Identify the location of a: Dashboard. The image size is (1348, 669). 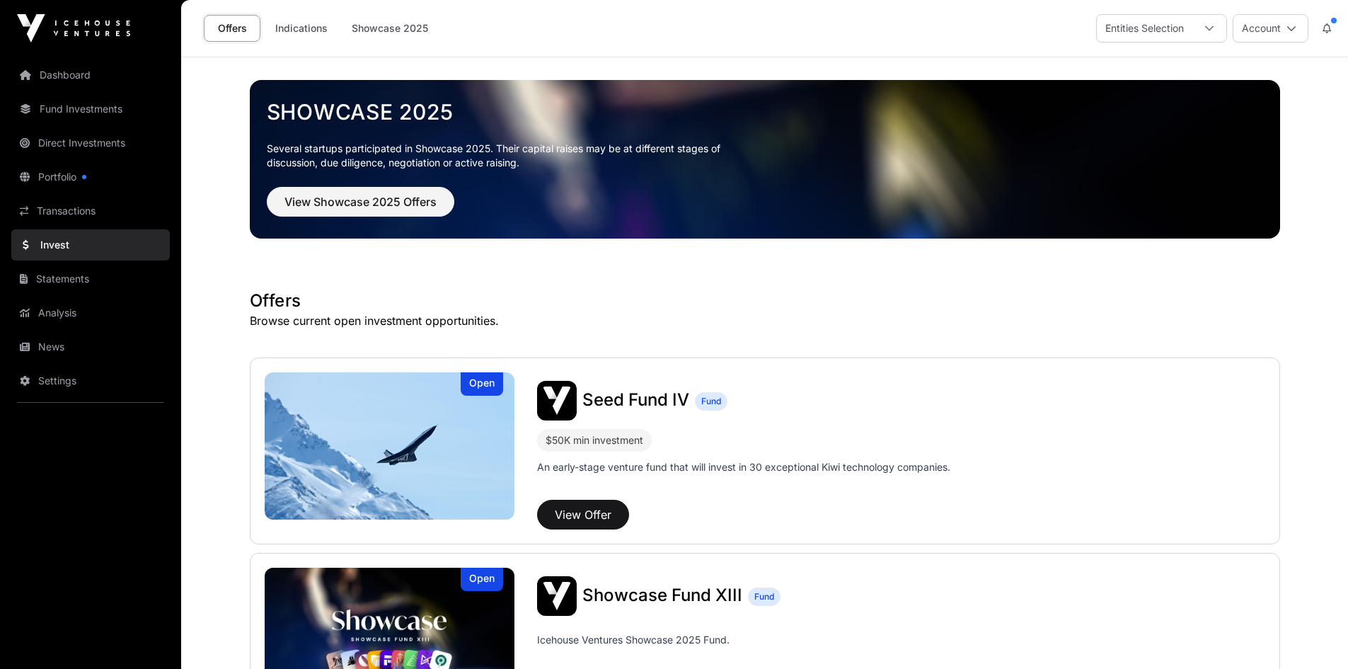
(91, 75).